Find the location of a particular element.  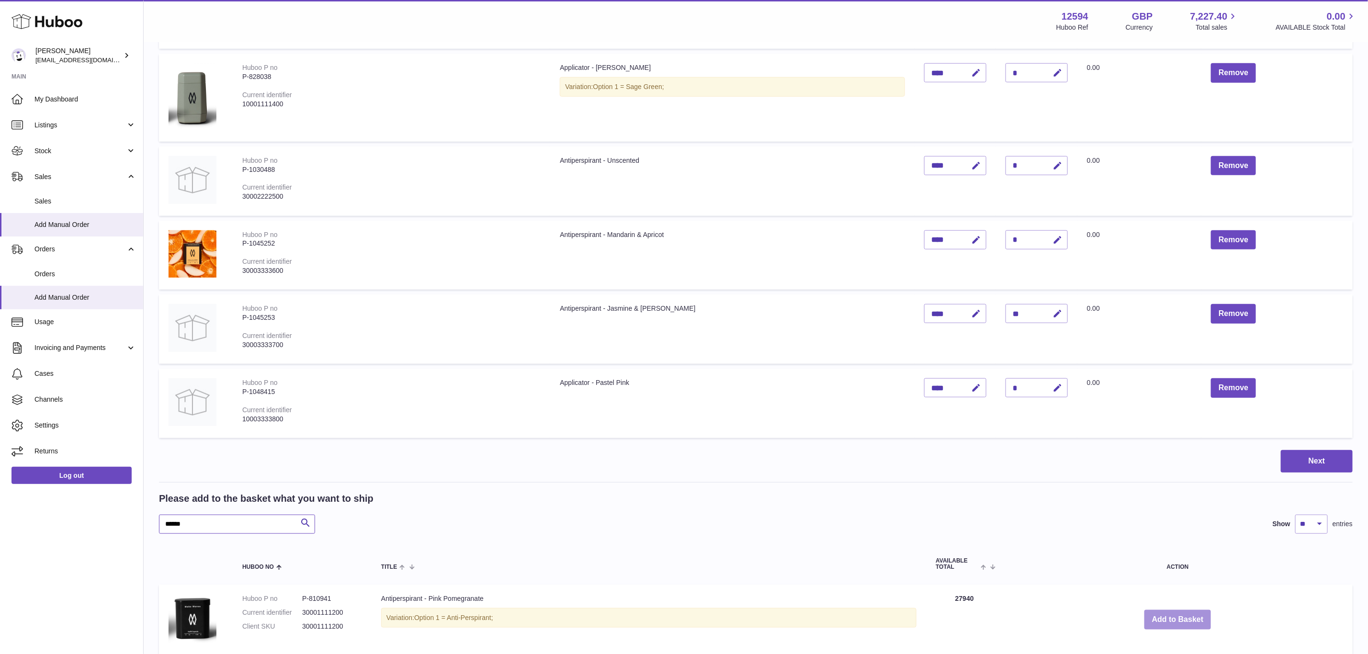

img: Antiperspirant - Pink Pomegranate is located at coordinates (192, 619).